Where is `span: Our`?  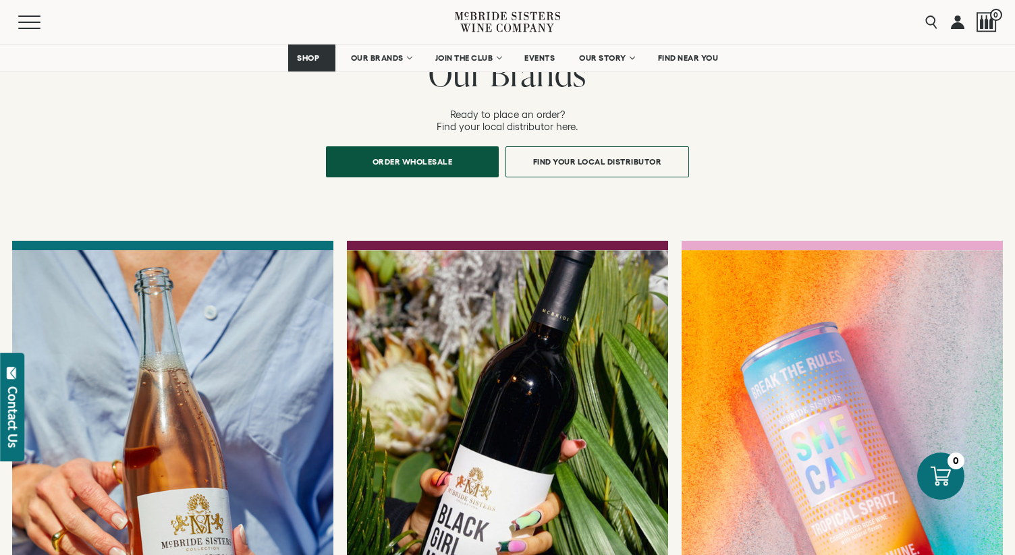
span: Our is located at coordinates (455, 73).